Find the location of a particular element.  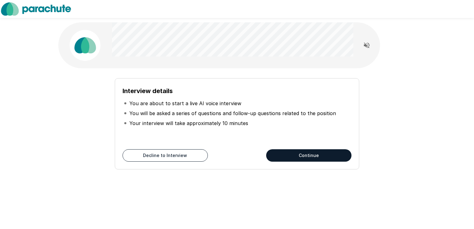

button: Continue is located at coordinates (309, 155).